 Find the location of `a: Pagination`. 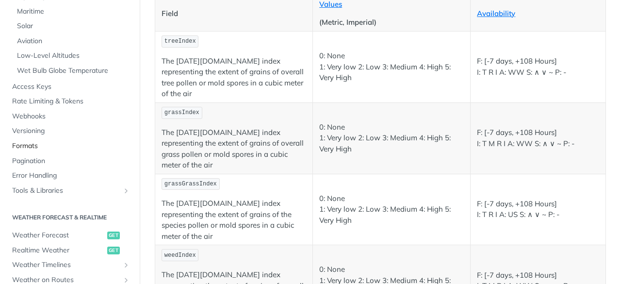

a: Pagination is located at coordinates (70, 161).